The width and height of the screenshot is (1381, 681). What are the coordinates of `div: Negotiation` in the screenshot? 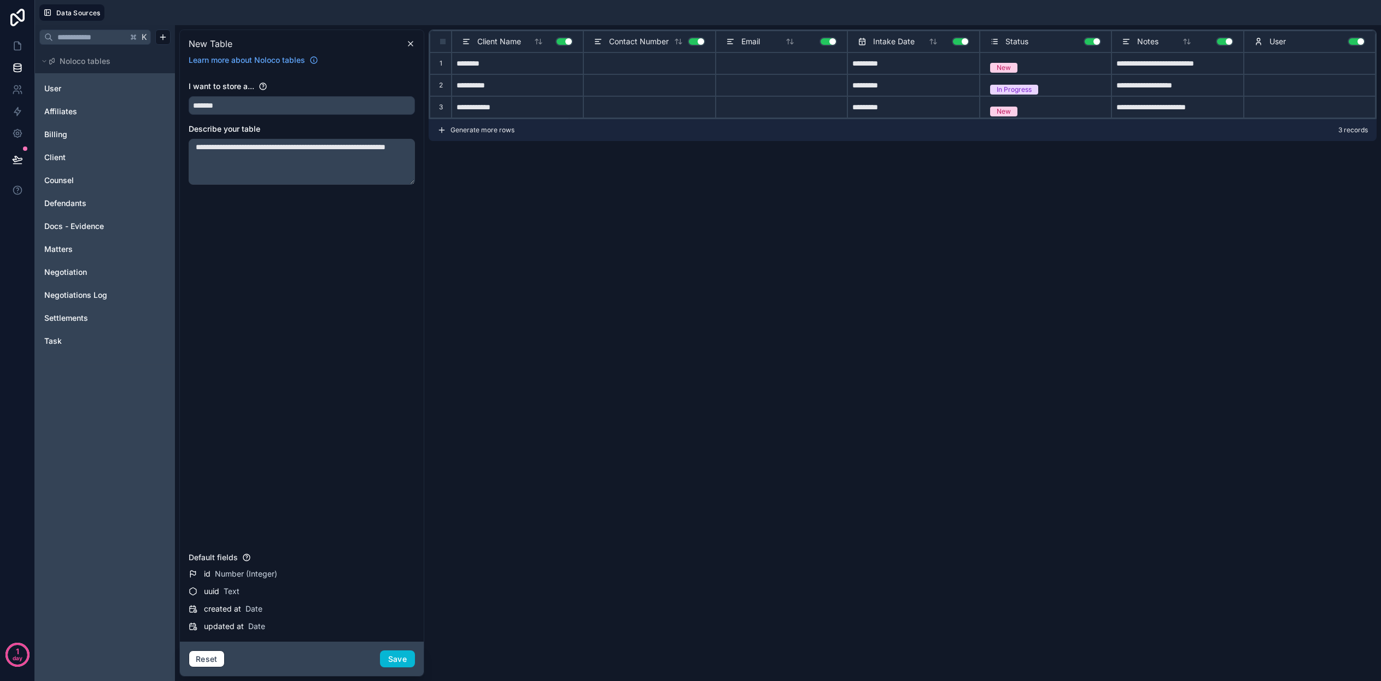 It's located at (105, 272).